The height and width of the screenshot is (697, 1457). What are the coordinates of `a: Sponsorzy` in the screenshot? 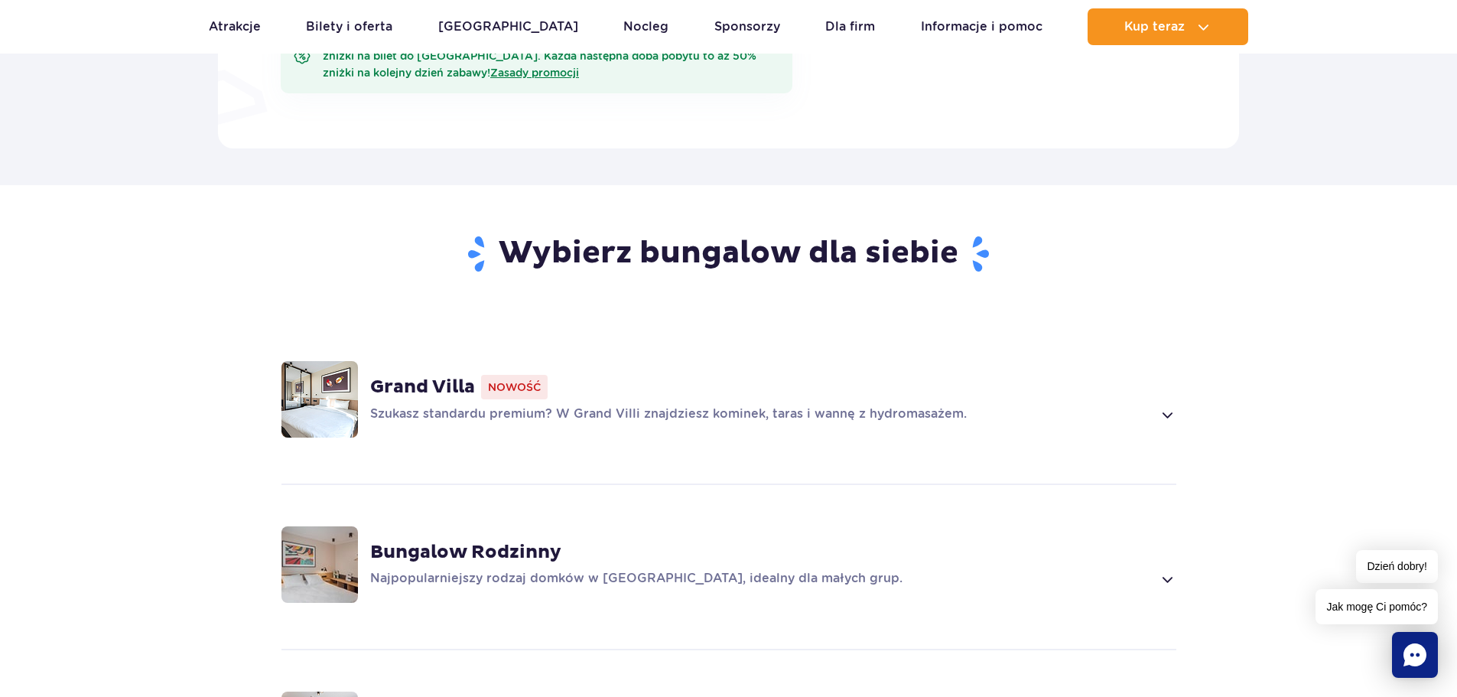 It's located at (747, 27).